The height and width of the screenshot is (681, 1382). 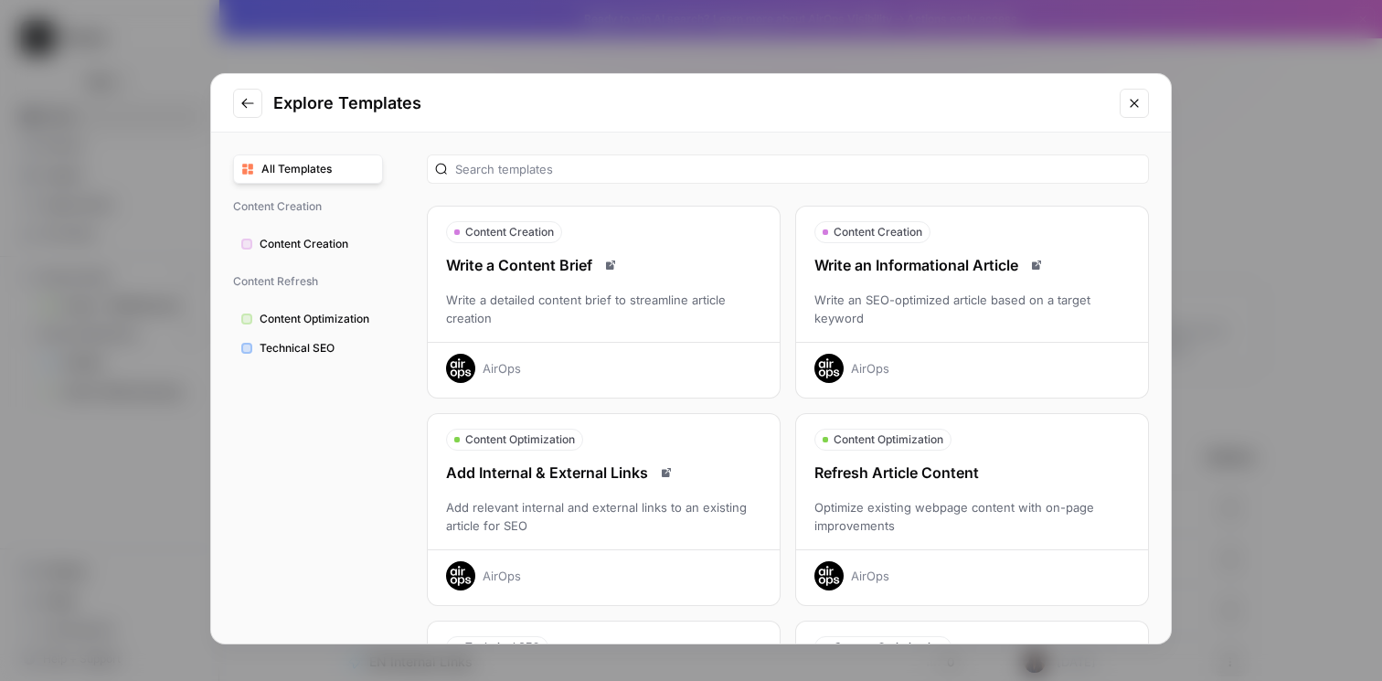 I want to click on button: Content CreationWrite an Informational ArticleRead docsWrite an SEO-optimized article based on a ..., so click(x=972, y=302).